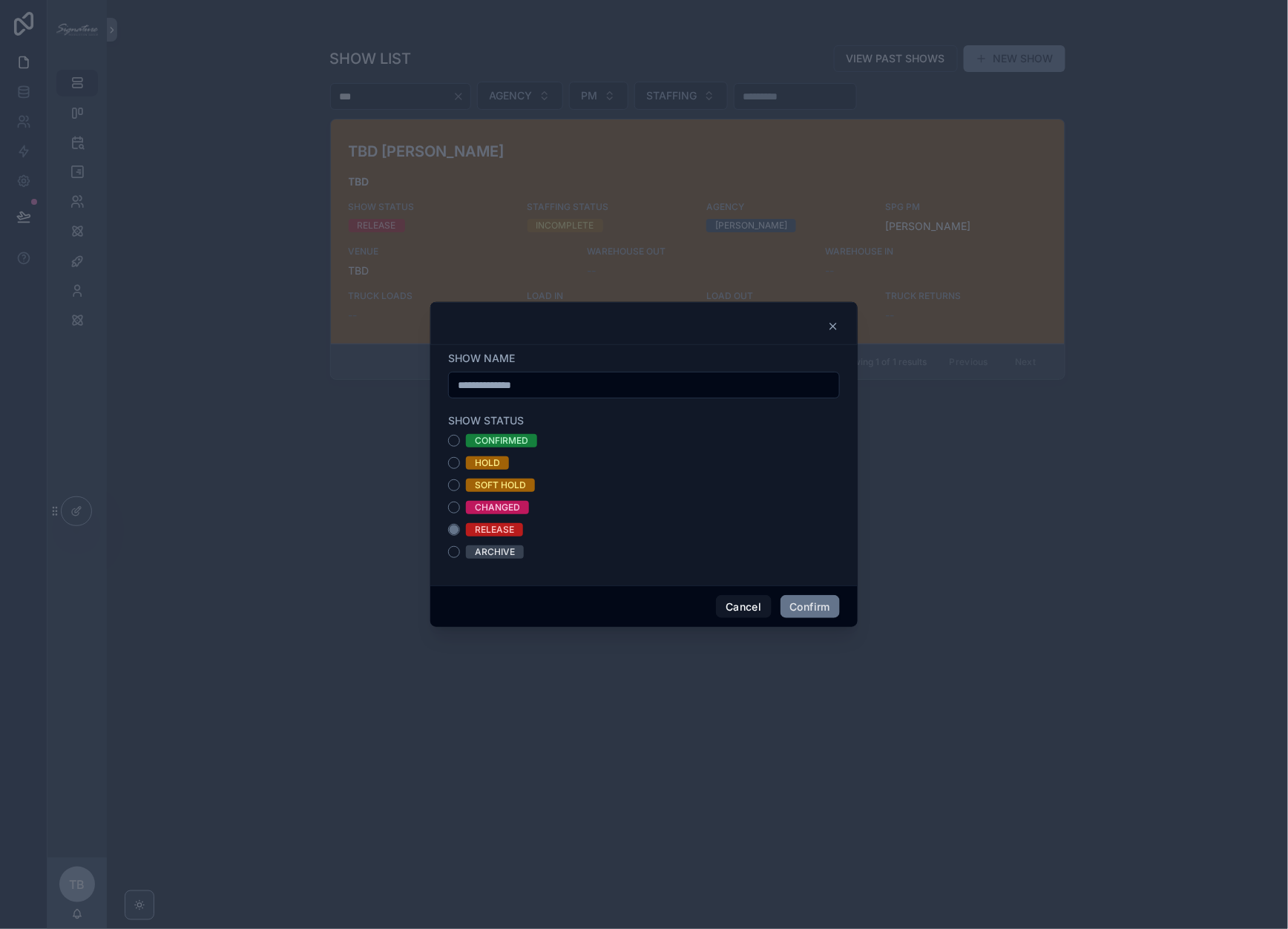 This screenshot has height=929, width=1288. What do you see at coordinates (810, 607) in the screenshot?
I see `button: Confirm` at bounding box center [810, 607].